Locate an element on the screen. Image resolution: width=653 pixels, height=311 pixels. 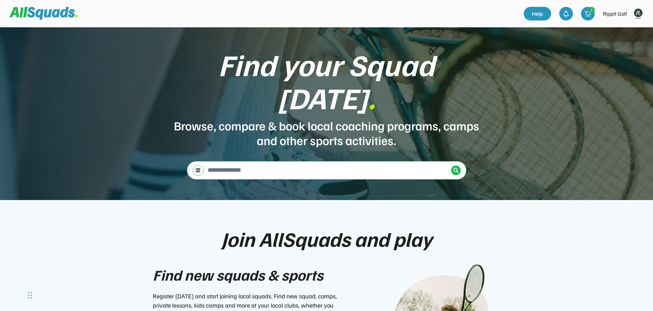
div: Rippit Golf is located at coordinates (615, 14).